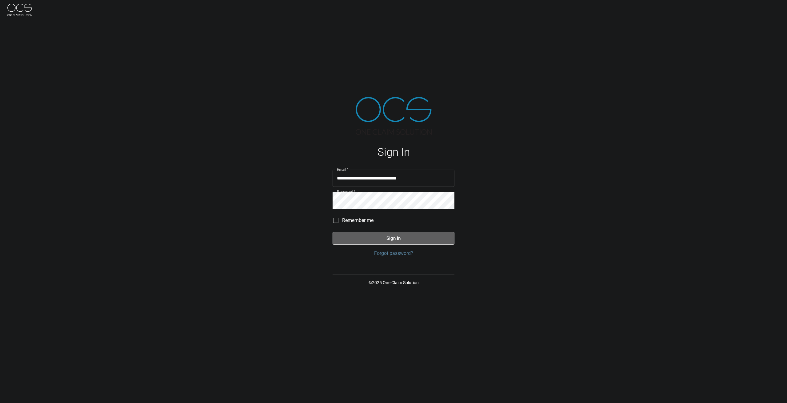  Describe the element at coordinates (394, 253) in the screenshot. I see `a: Forgot password?` at that location.